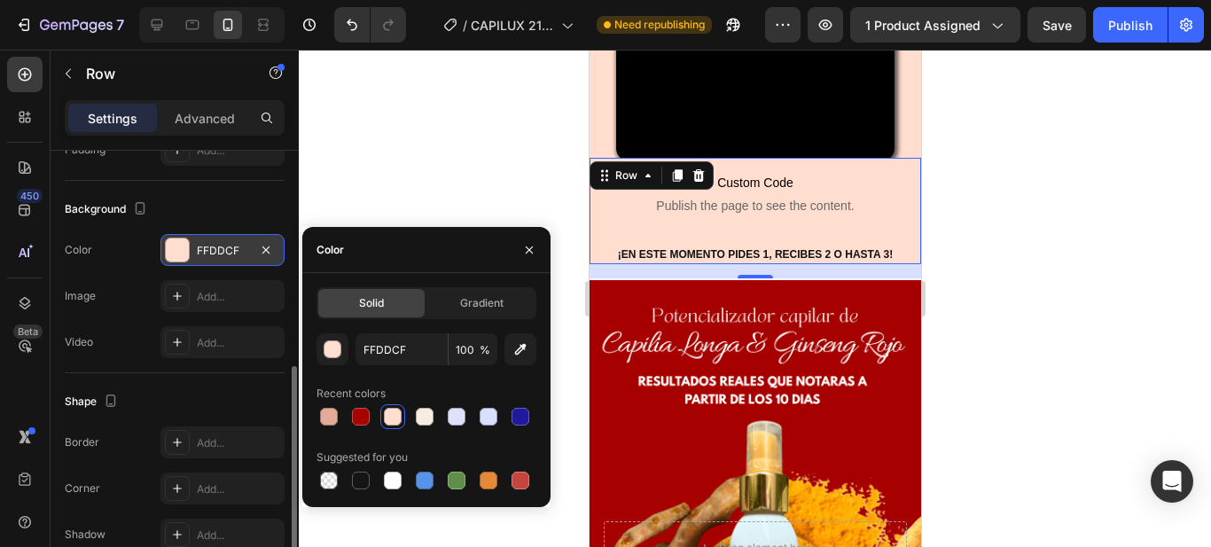  I want to click on div: Image, so click(80, 296).